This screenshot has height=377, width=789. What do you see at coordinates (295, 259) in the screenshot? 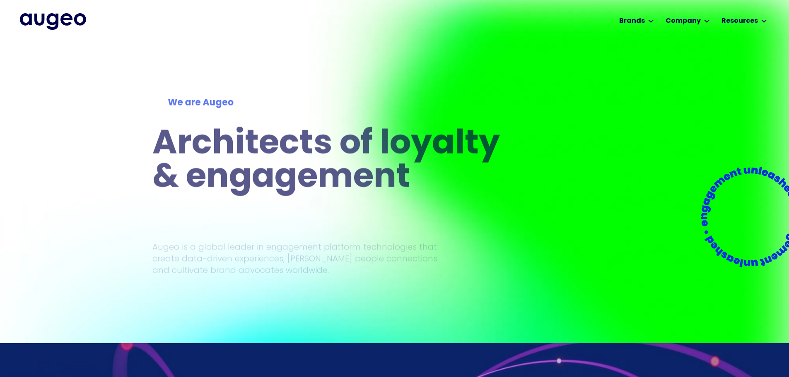
I see `p: Augeo is a global leader in engagement platform technologies that create data-driven experiences,...` at bounding box center [295, 259].